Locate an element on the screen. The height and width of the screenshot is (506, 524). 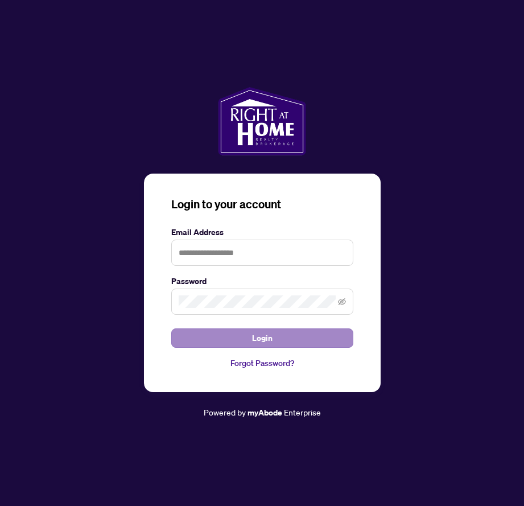
h3: Login to your account is located at coordinates (262, 204).